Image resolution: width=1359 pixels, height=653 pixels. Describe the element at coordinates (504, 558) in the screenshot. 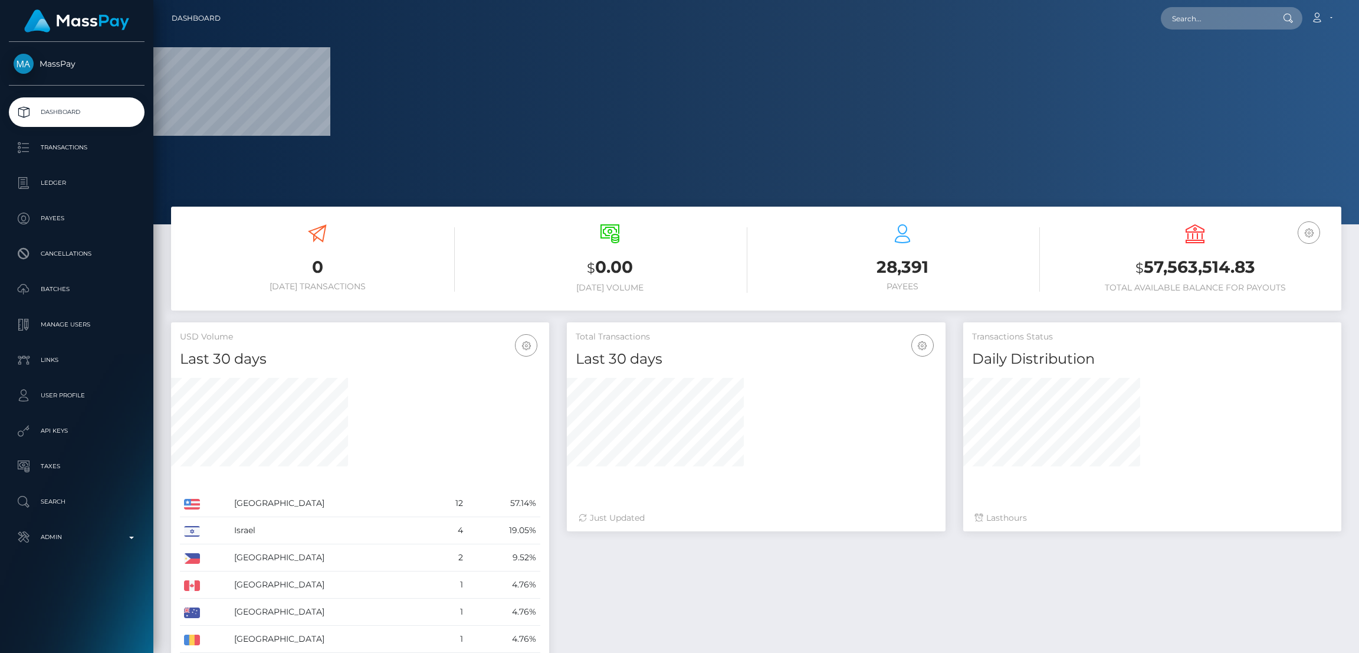

I see `td: 9.52%` at that location.